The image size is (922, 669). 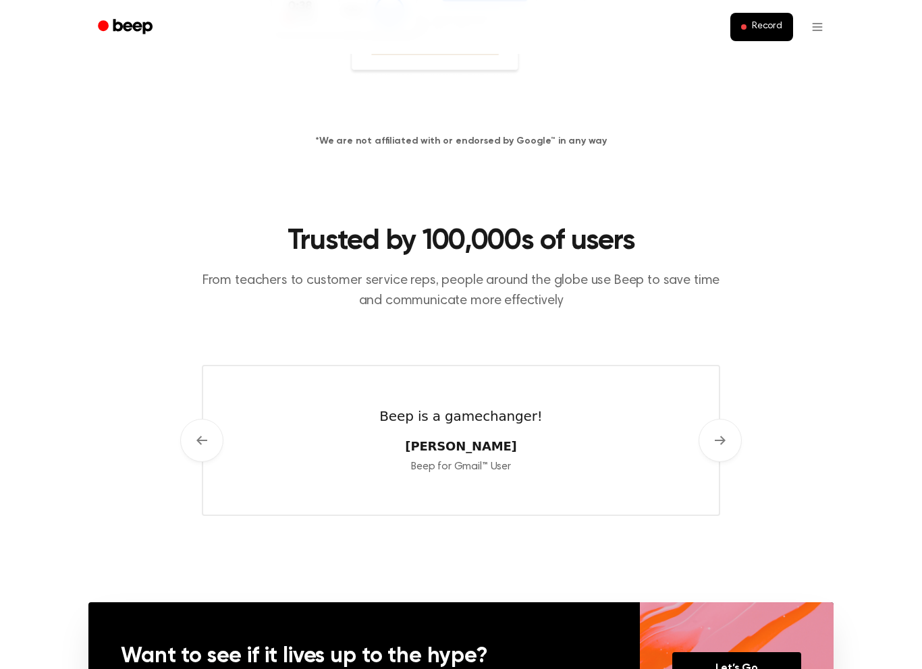 What do you see at coordinates (364, 656) in the screenshot?
I see `h3: Want to see if it lives up to the hype?` at bounding box center [364, 656].